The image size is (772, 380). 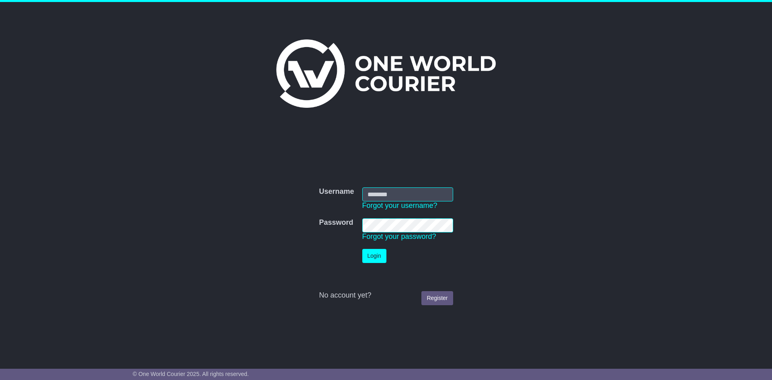 What do you see at coordinates (336, 192) in the screenshot?
I see `label: Username` at bounding box center [336, 192].